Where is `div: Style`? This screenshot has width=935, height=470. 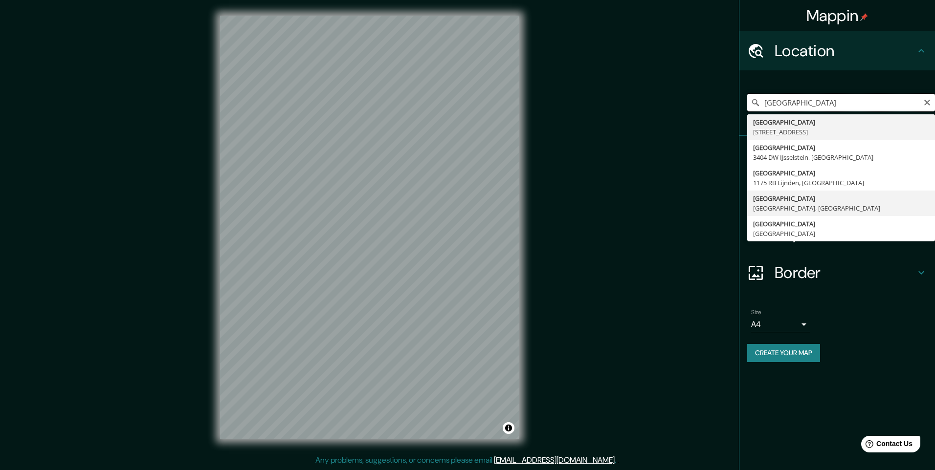
div: Style is located at coordinates (837, 195).